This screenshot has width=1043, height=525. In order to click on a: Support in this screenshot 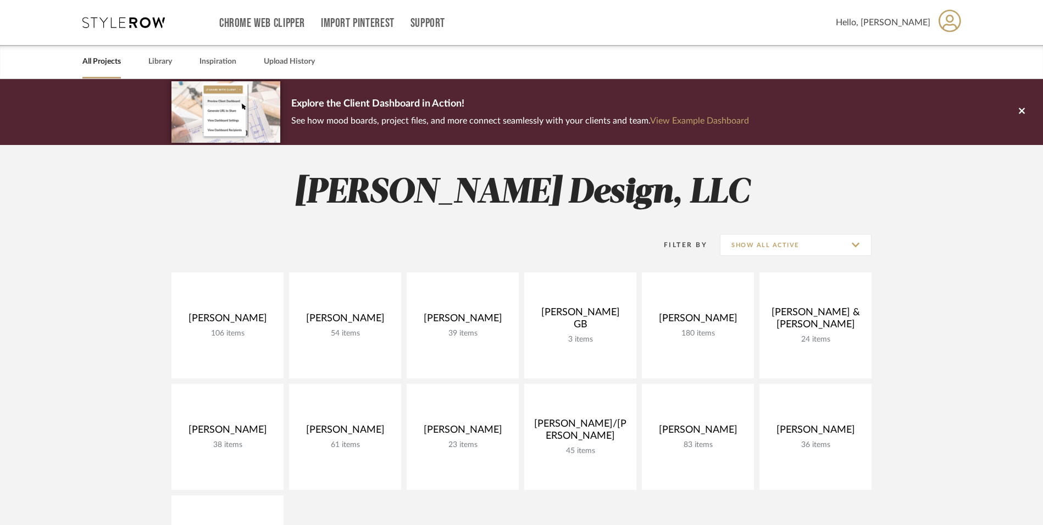, I will do `click(427, 23)`.